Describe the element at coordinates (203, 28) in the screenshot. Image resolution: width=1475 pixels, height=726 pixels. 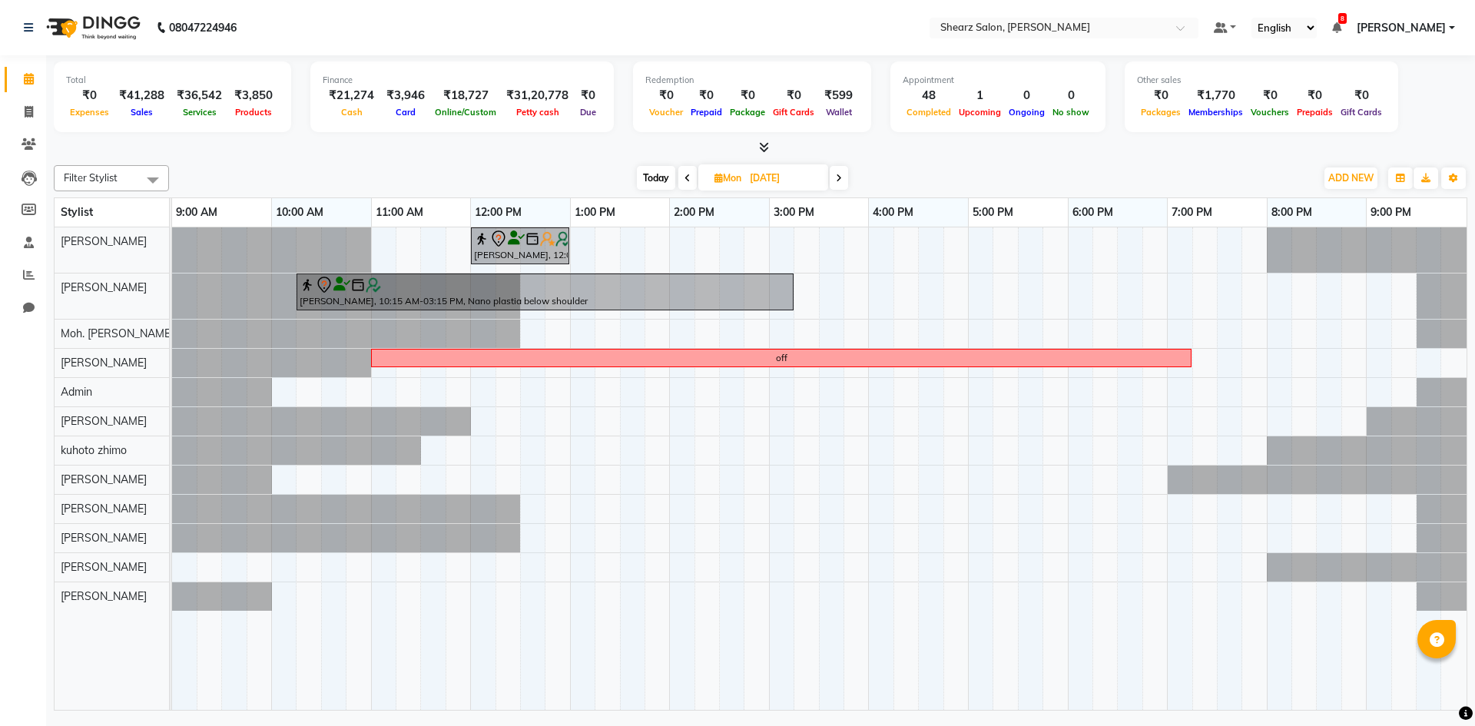
I see `b: 08047224946` at that location.